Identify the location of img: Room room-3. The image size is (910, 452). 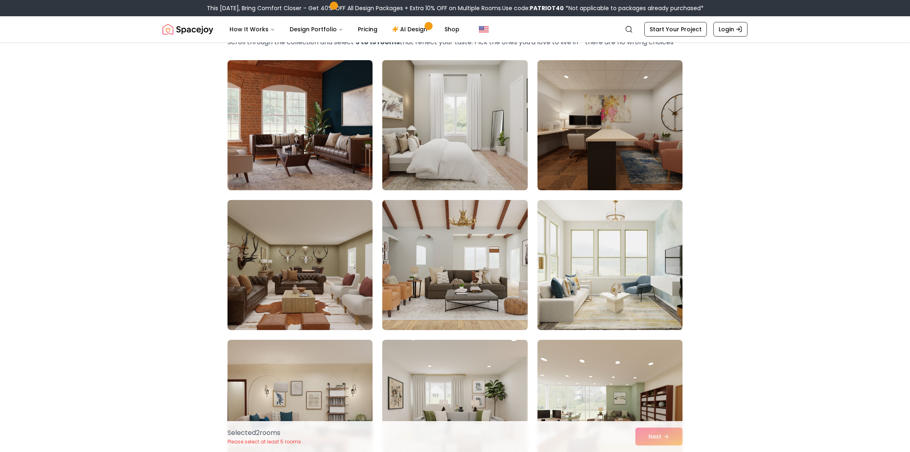
(610, 125).